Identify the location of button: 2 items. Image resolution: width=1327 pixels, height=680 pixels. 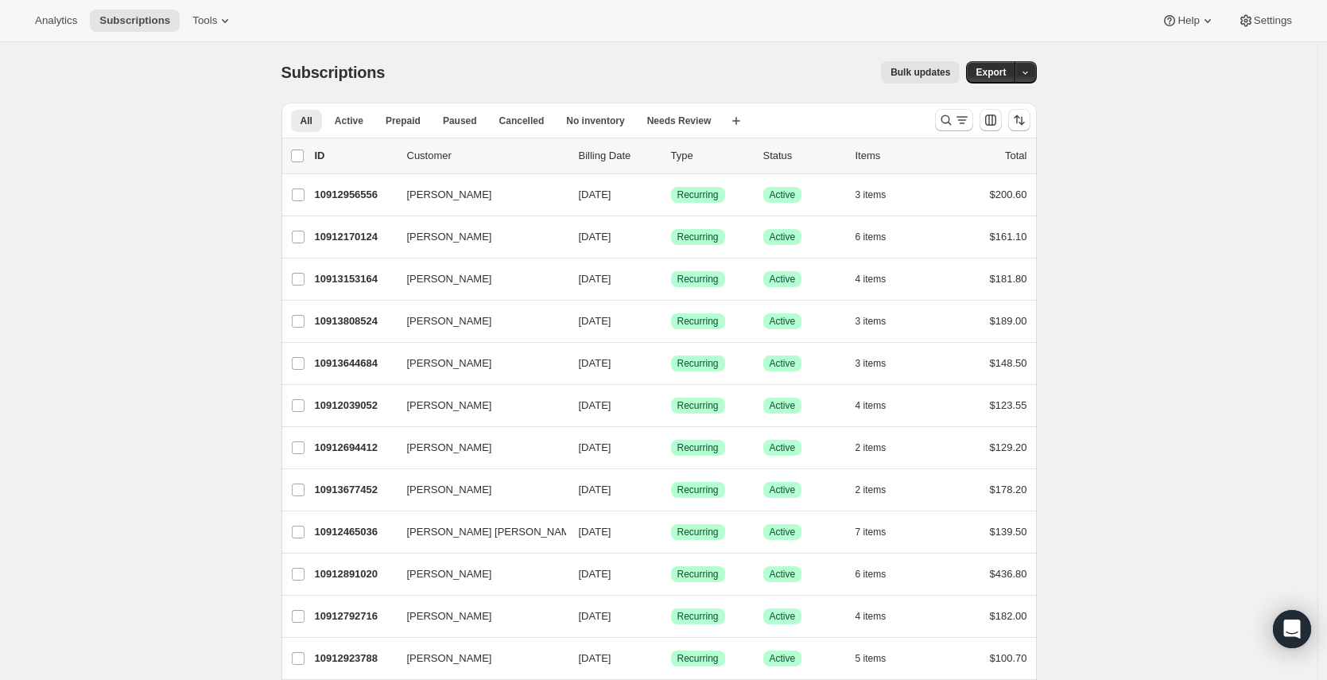
(880, 490).